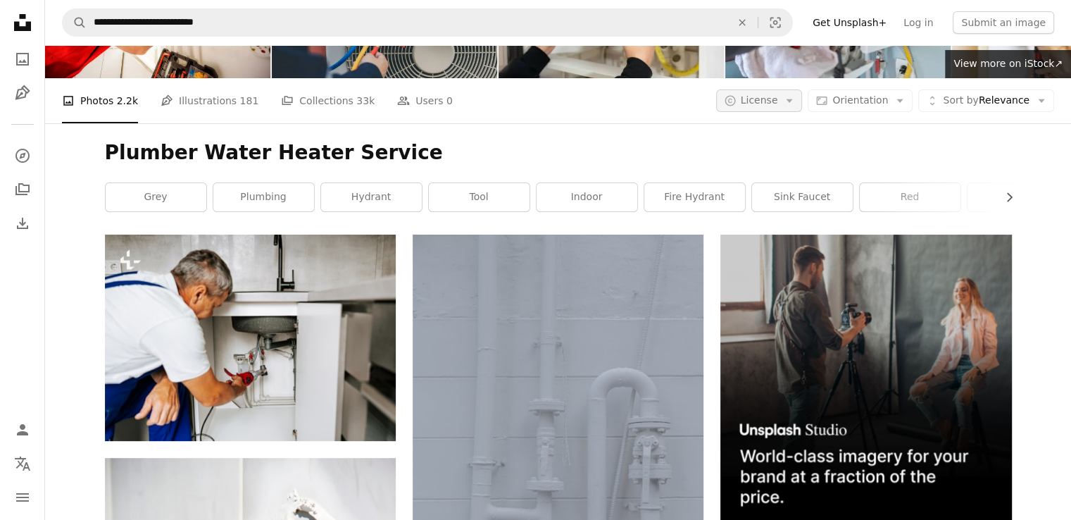 The height and width of the screenshot is (520, 1071). What do you see at coordinates (75, 23) in the screenshot?
I see `button: Search Unsplash` at bounding box center [75, 23].